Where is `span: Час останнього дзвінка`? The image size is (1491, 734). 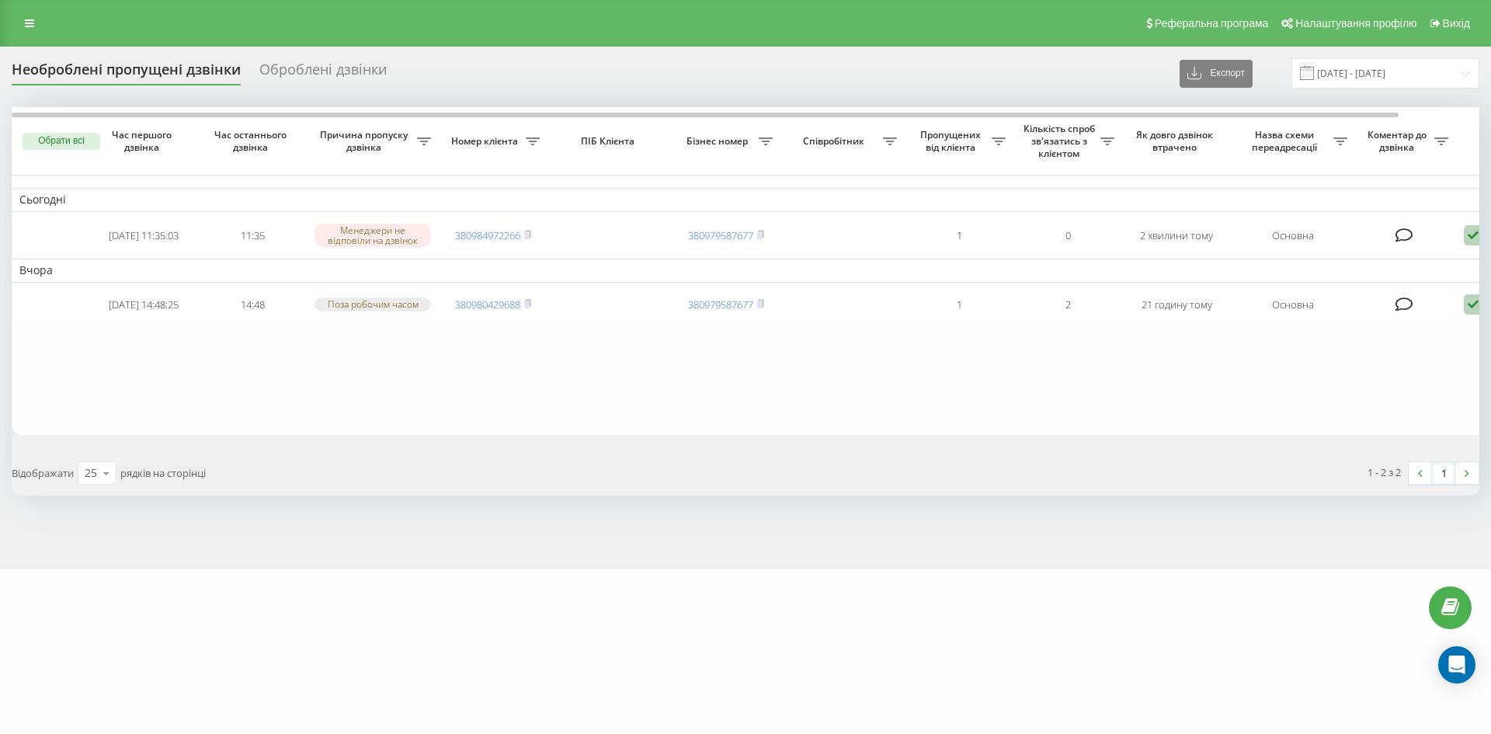 span: Час останнього дзвінка is located at coordinates (252, 141).